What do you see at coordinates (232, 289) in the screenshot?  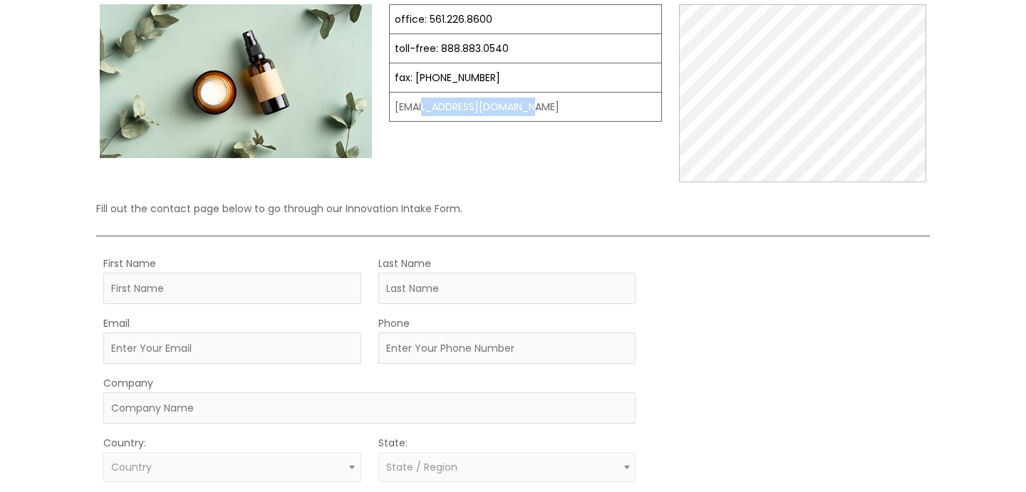 I see `input: First Name` at bounding box center [232, 289].